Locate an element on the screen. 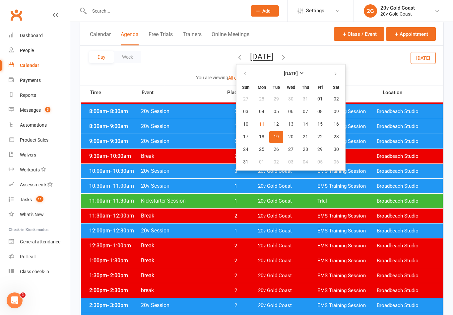  button: Appointment is located at coordinates (410, 34).